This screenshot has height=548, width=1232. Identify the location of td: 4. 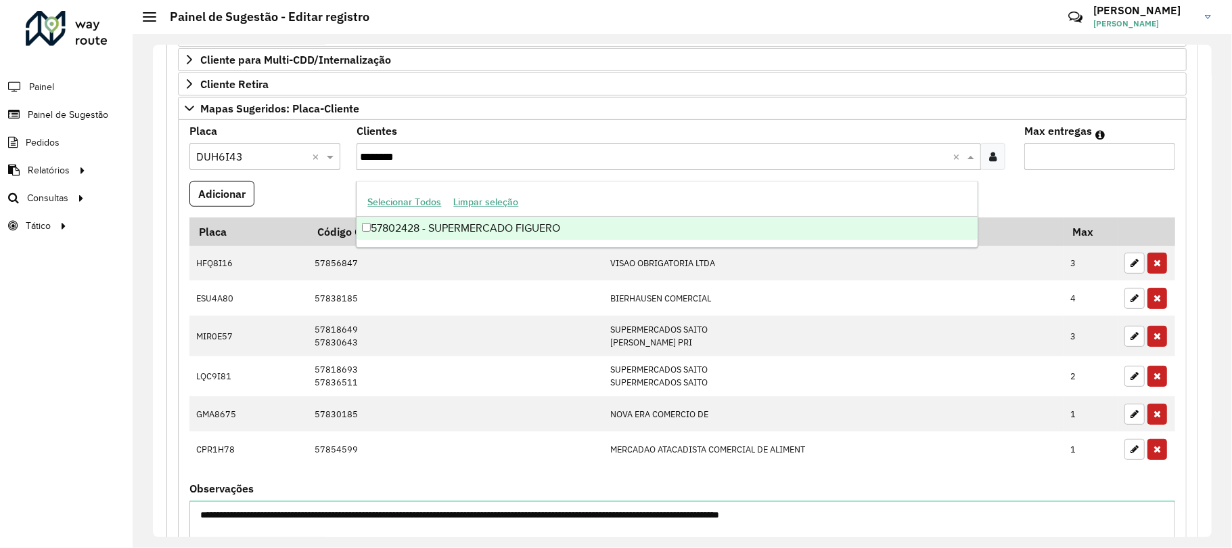
(1091, 298).